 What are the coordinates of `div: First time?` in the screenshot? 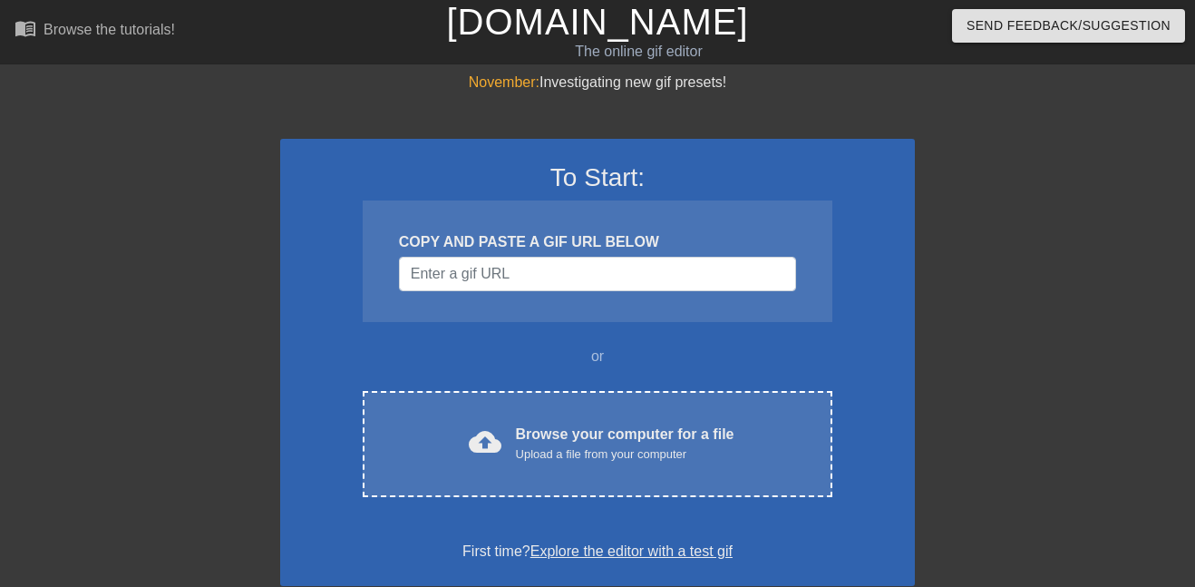 It's located at (598, 551).